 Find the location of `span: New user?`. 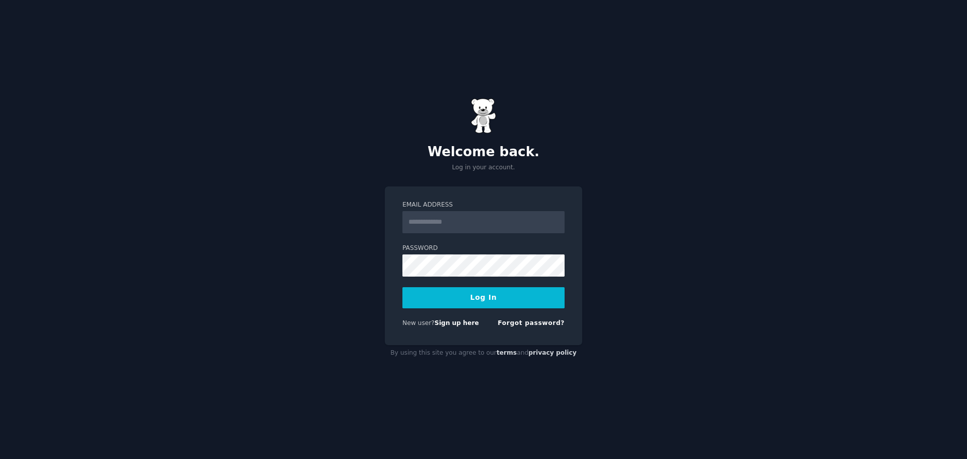

span: New user? is located at coordinates (419, 323).